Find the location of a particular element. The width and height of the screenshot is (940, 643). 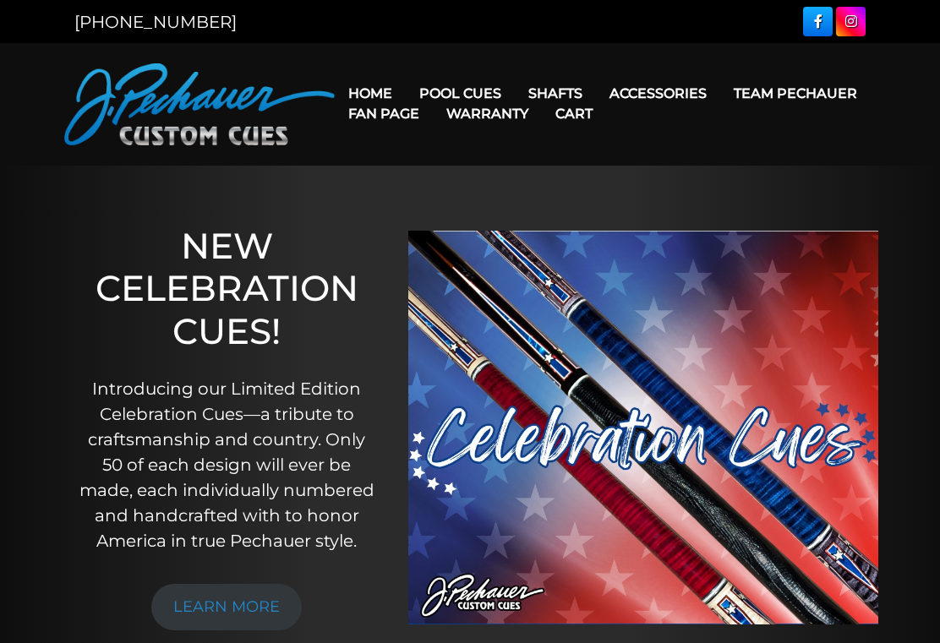

a: Warranty is located at coordinates (487, 113).